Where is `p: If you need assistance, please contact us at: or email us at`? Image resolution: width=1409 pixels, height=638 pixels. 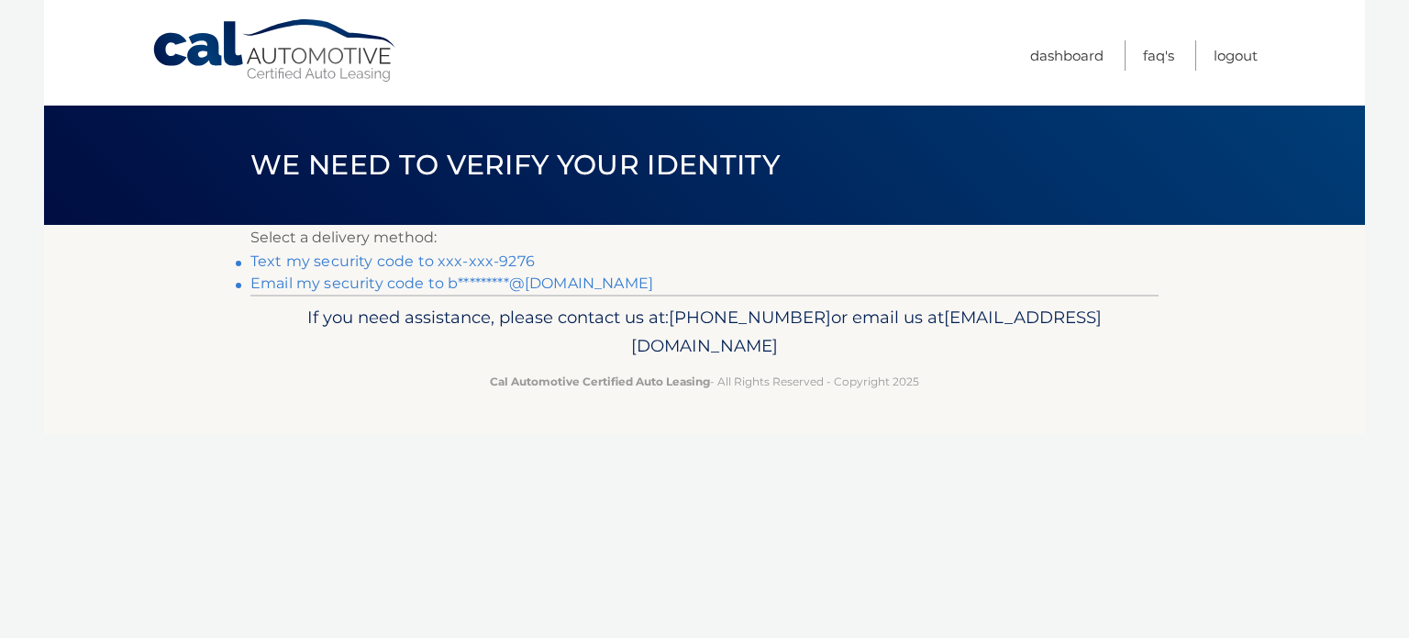 p: If you need assistance, please contact us at: or email us at is located at coordinates (704, 332).